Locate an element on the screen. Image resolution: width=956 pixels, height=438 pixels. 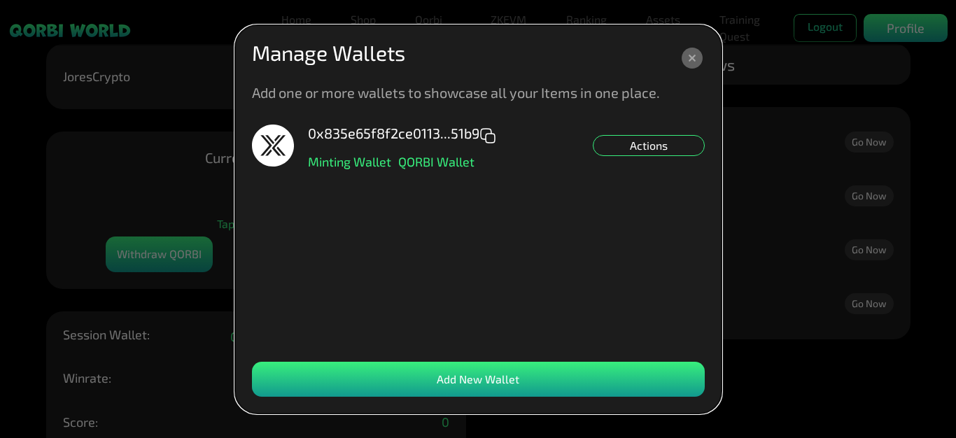
p: Minting Wallet is located at coordinates (349, 162).